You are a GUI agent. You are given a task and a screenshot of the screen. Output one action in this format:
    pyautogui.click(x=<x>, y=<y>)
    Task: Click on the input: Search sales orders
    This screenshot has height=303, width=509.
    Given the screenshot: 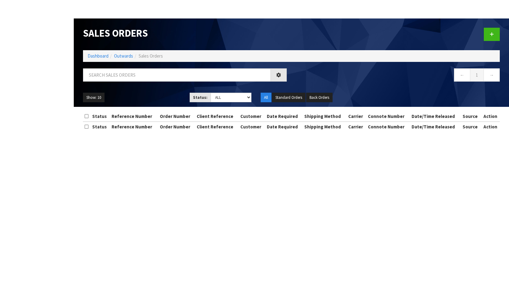 What is the action you would take?
    pyautogui.click(x=177, y=75)
    